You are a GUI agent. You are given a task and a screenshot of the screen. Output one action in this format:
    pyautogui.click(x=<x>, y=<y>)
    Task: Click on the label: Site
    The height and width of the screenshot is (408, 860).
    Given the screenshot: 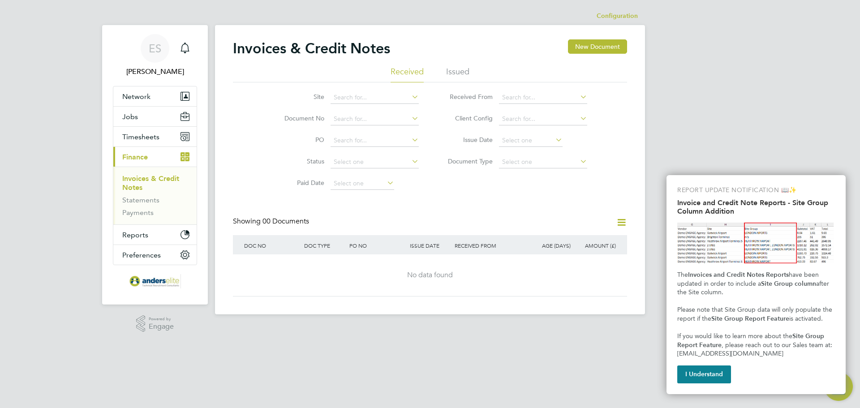 What is the action you would take?
    pyautogui.click(x=298, y=97)
    